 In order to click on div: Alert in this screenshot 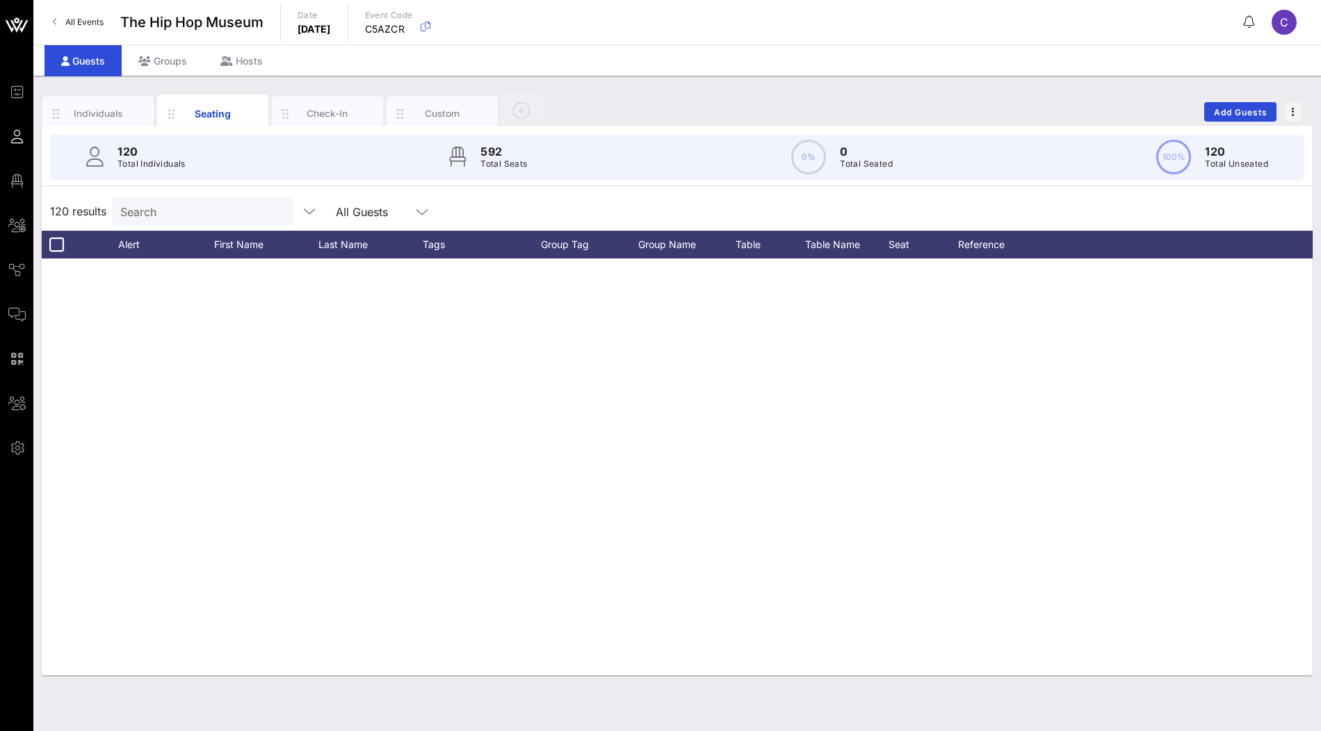, I will do `click(129, 245)`.